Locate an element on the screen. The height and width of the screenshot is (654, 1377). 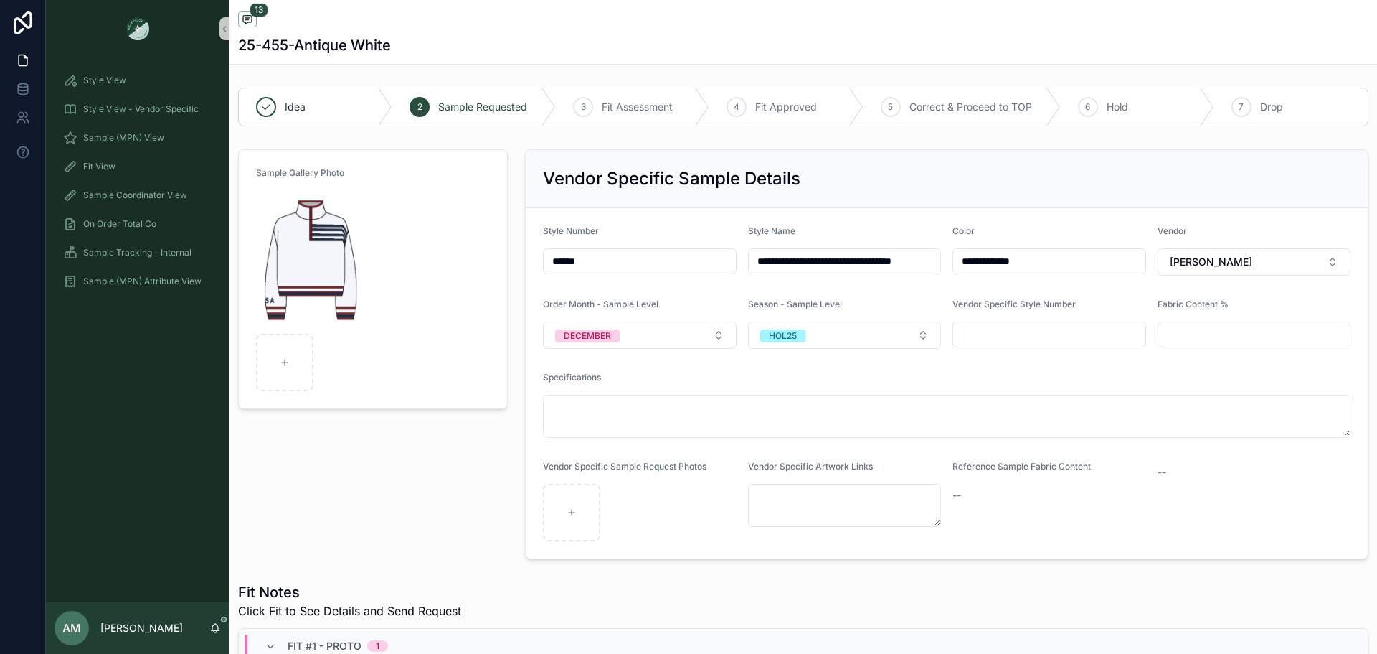
span: Style View - Vendor Specific is located at coordinates (141, 109).